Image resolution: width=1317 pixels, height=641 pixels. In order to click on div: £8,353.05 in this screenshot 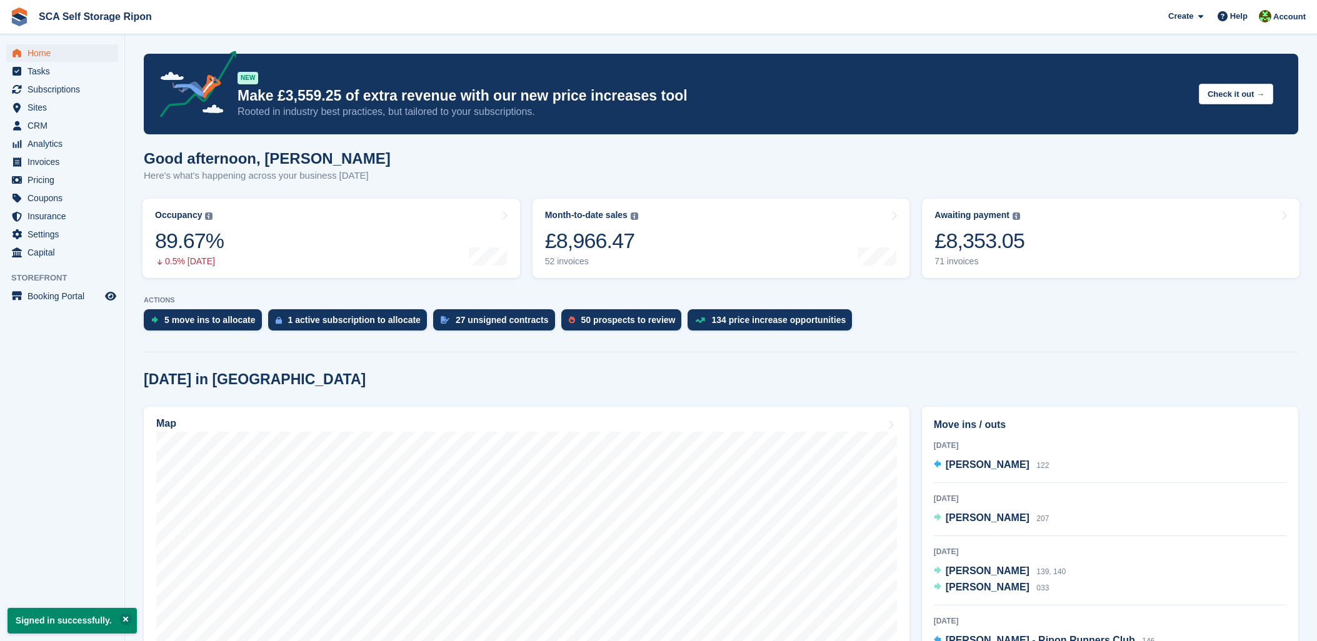, I will do `click(980, 241)`.